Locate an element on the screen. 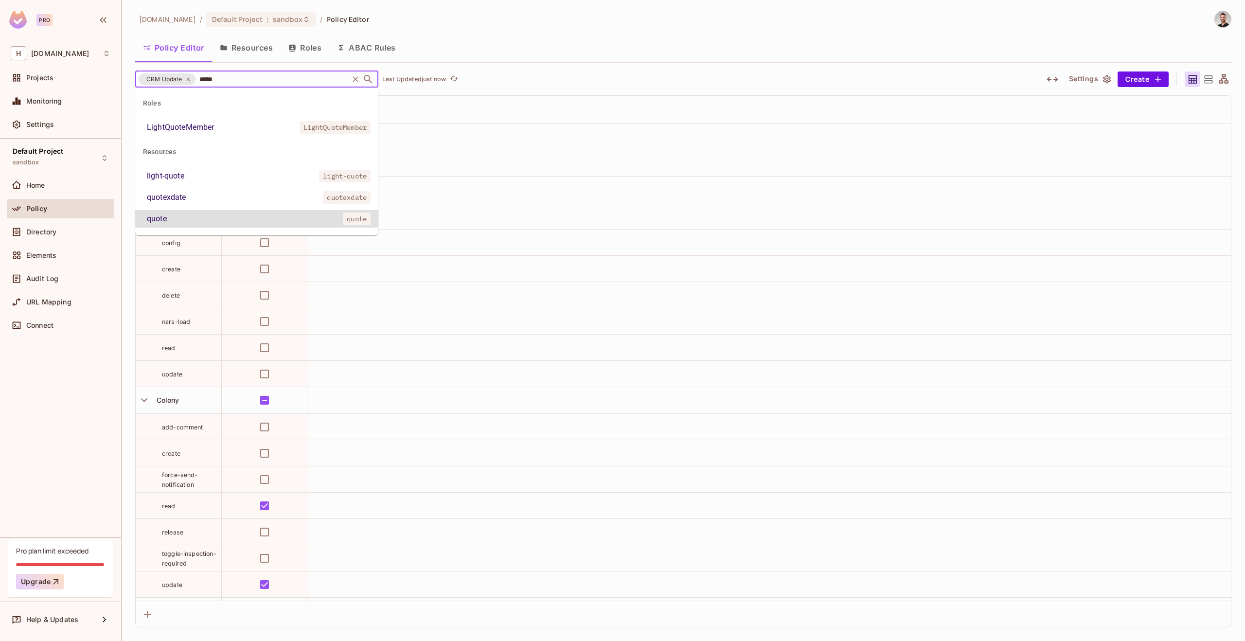 This screenshot has height=641, width=1245. span: config is located at coordinates (171, 243).